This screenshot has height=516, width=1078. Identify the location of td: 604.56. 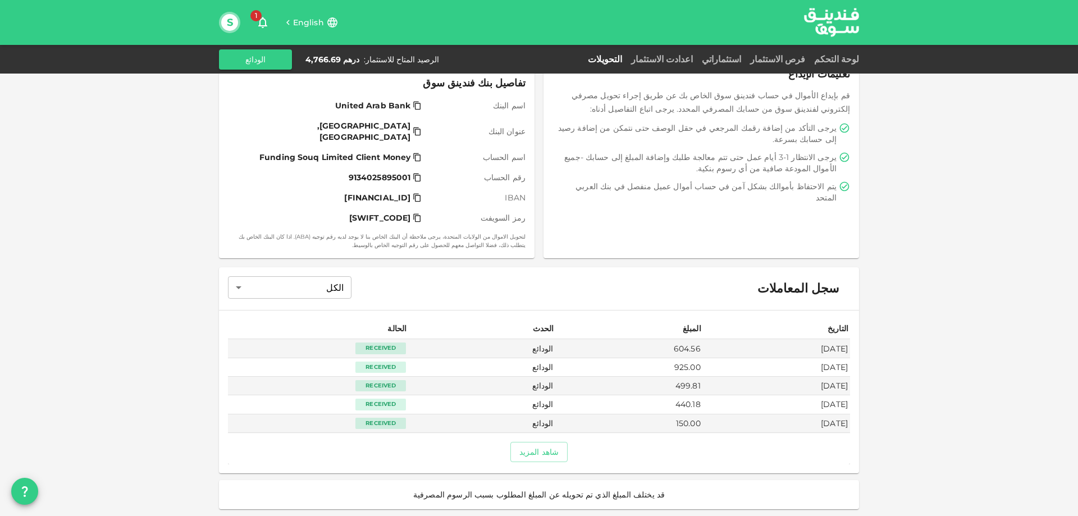
(629, 348).